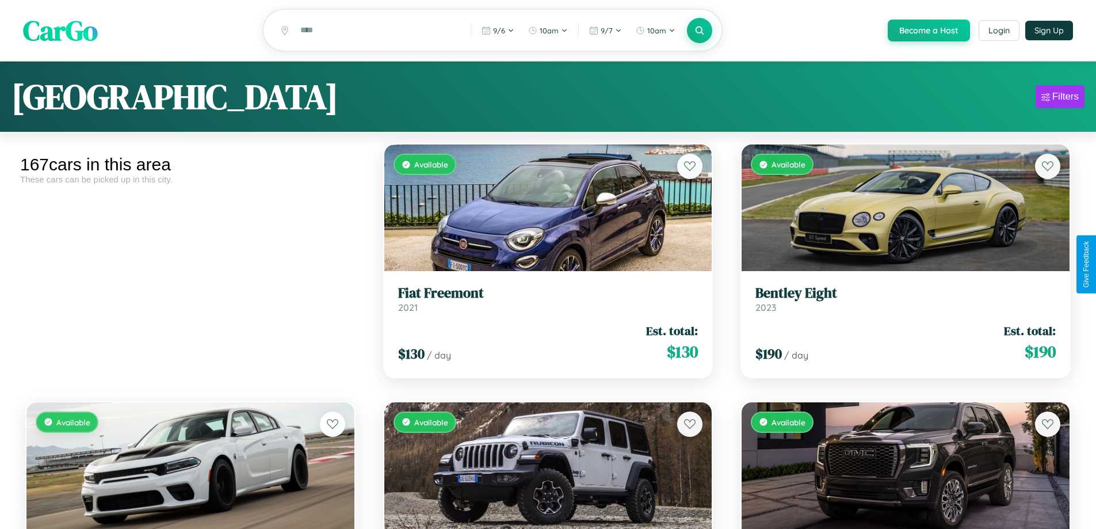  What do you see at coordinates (1065, 97) in the screenshot?
I see `div: Filters` at bounding box center [1065, 97].